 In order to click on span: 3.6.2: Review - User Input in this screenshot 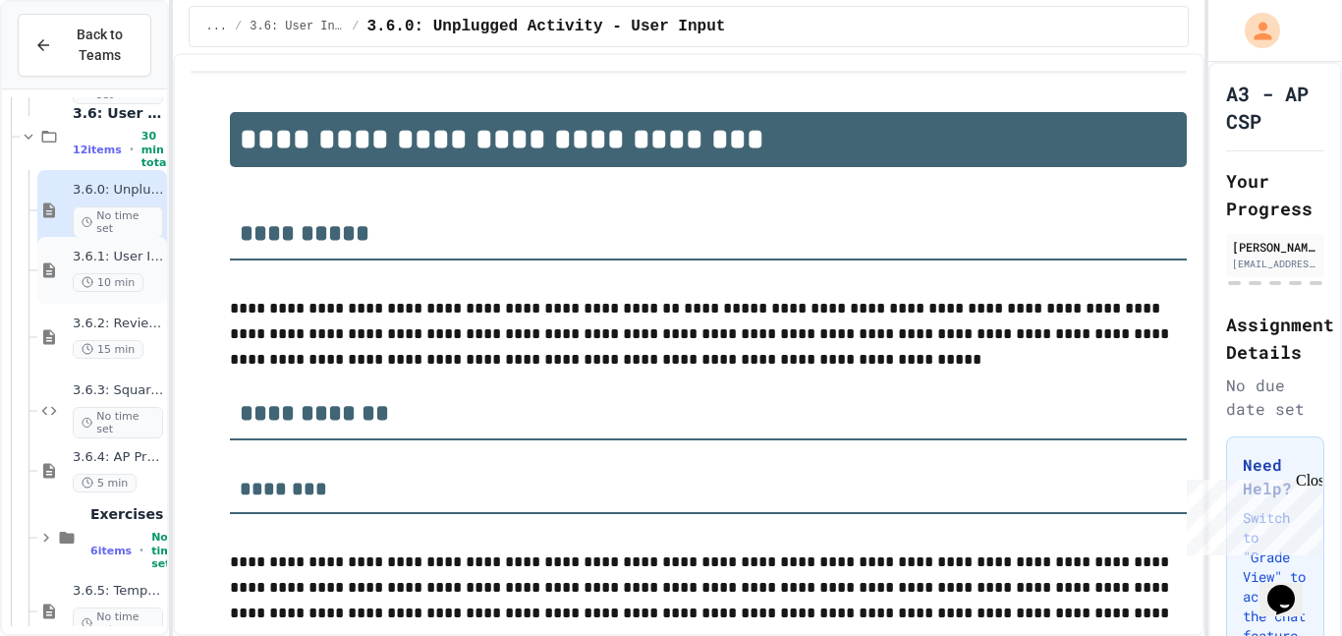, I will do `click(118, 323)`.